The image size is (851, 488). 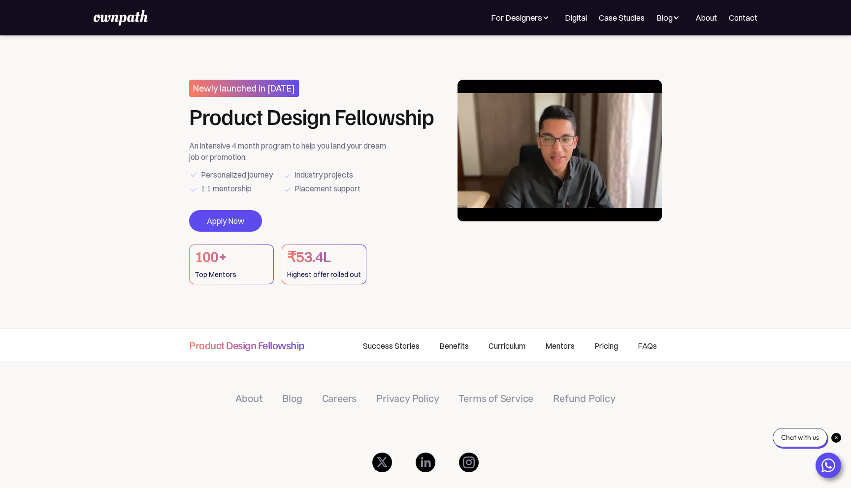 I want to click on a: Contact, so click(x=743, y=18).